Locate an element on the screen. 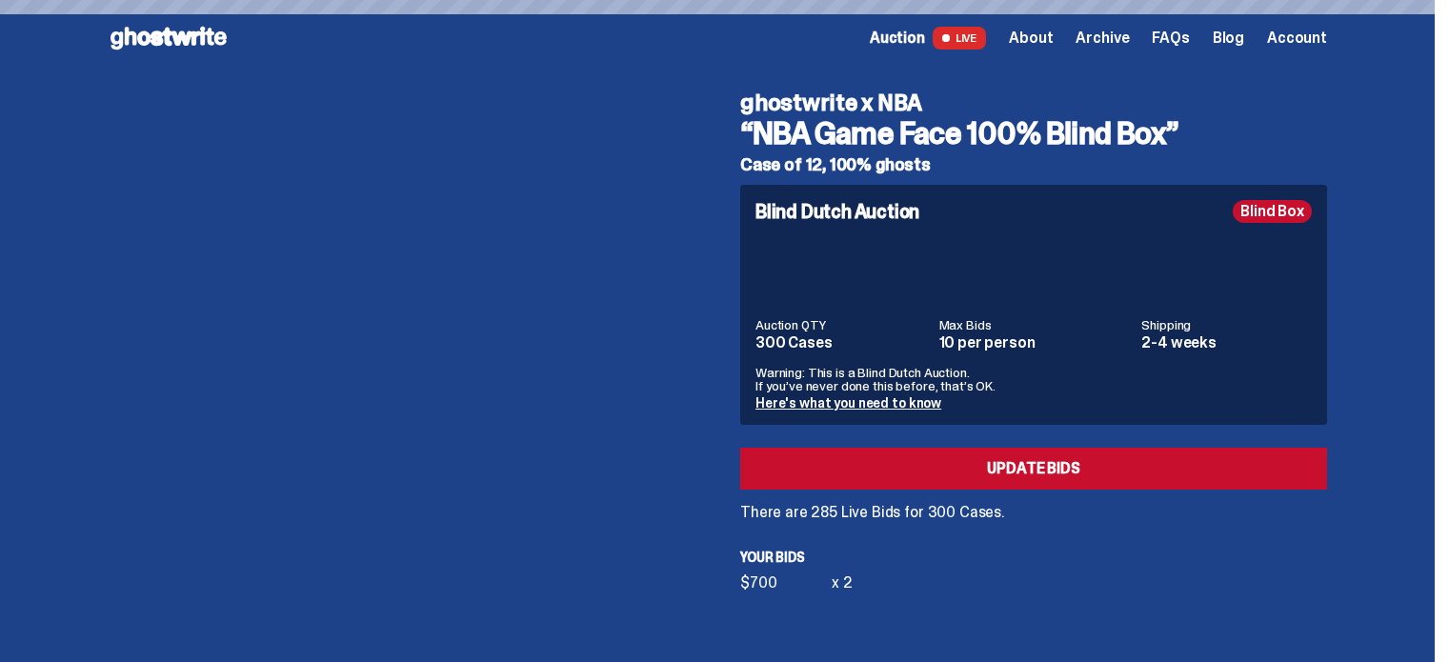 This screenshot has height=662, width=1449. dt: Shipping is located at coordinates (1226, 325).